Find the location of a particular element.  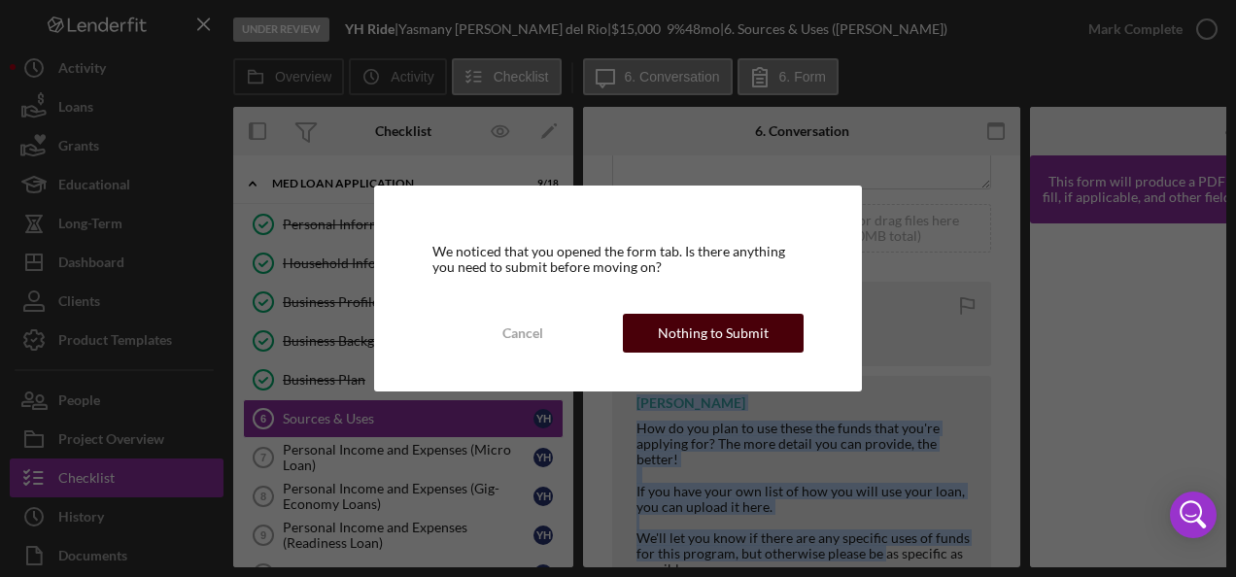

button: Cancel is located at coordinates (523, 333).